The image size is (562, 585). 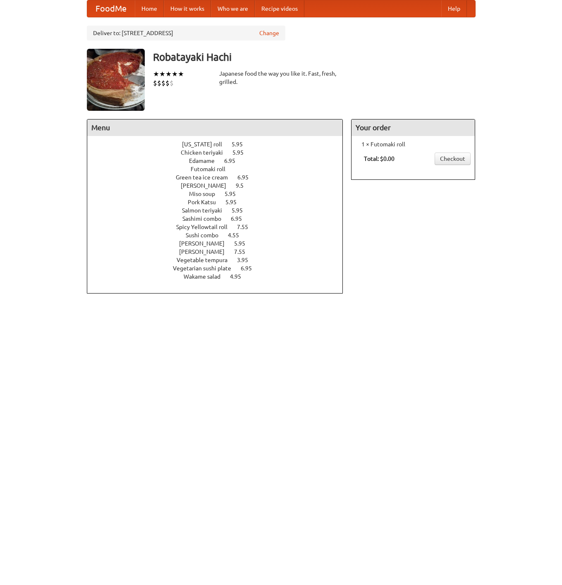 What do you see at coordinates (220, 235) in the screenshot?
I see `a: Sushi combo 4.55` at bounding box center [220, 235].